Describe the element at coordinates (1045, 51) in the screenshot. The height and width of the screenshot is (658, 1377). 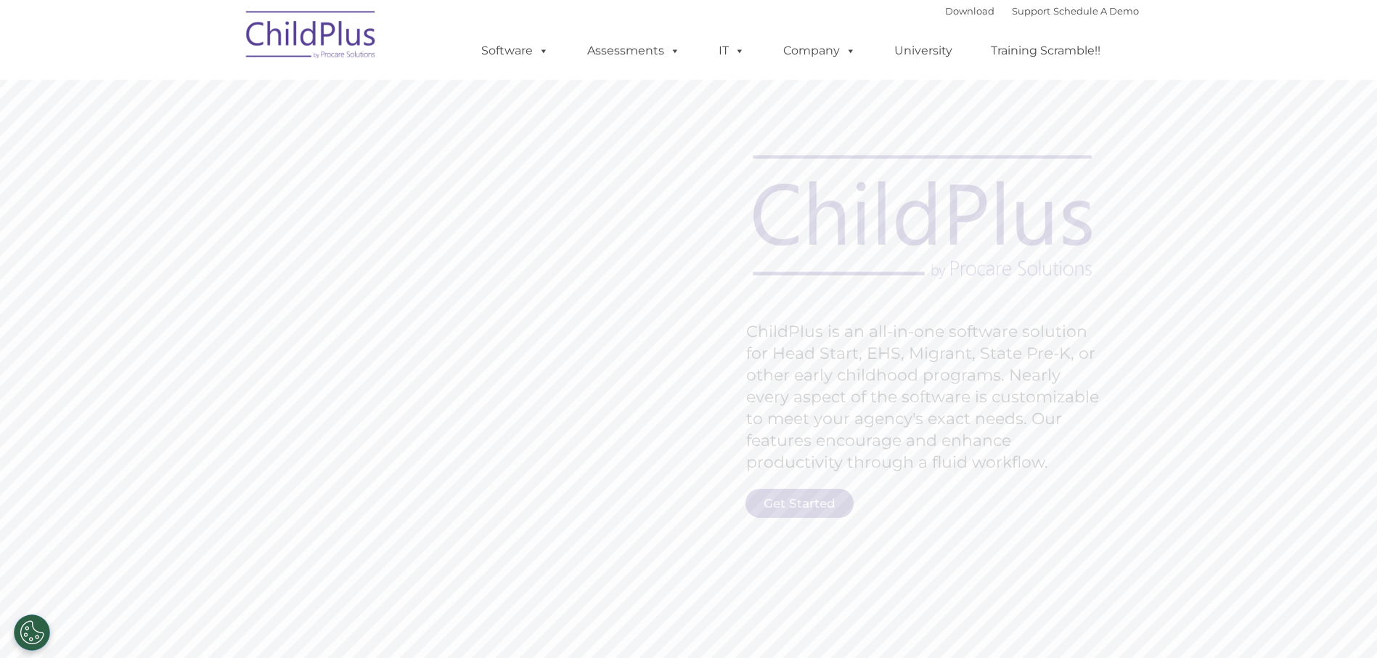
I see `a: Training Scramble!!` at that location.